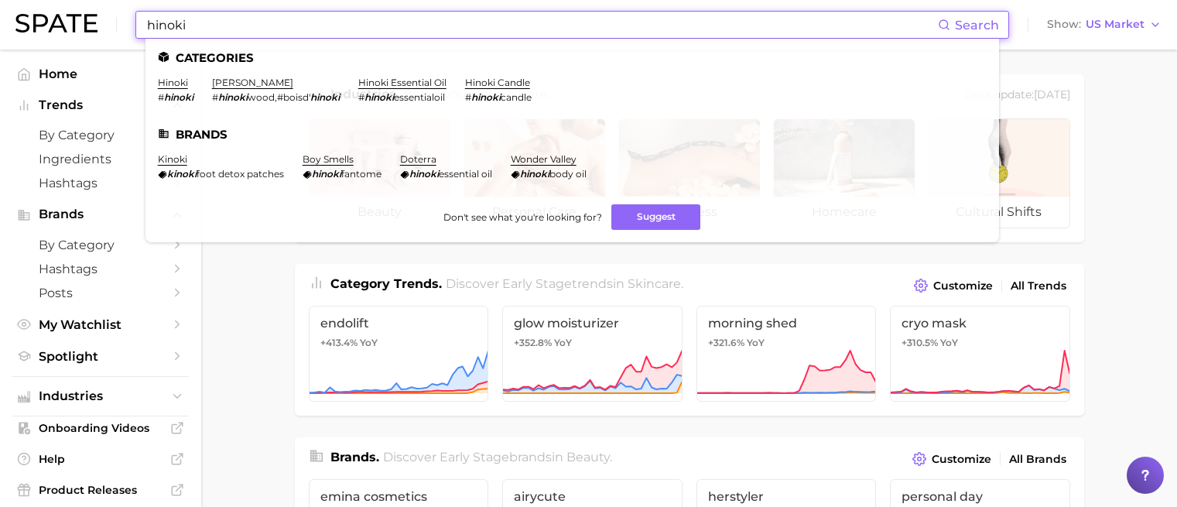  I want to click on span: Ingredients, so click(101, 159).